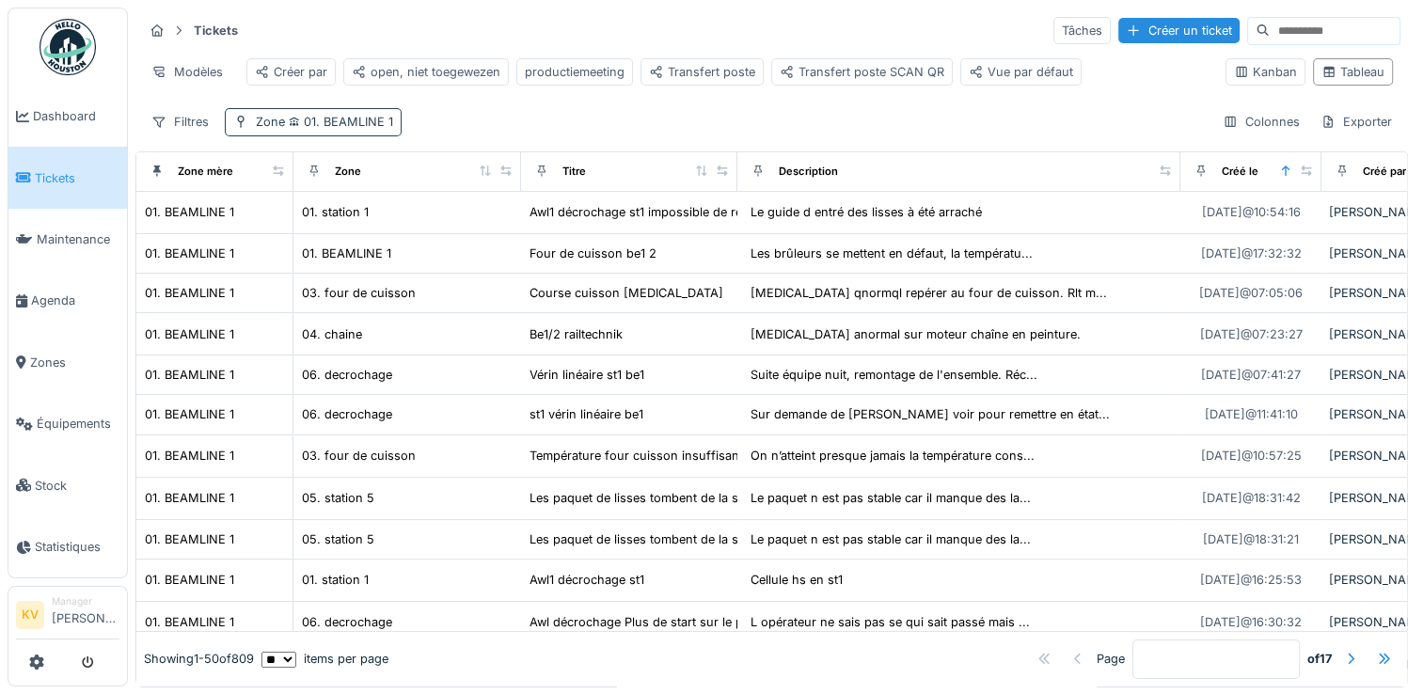 The width and height of the screenshot is (1423, 694). Describe the element at coordinates (653, 622) in the screenshot. I see `div: Awl décrochage Plus de start sur le pupitre` at that location.